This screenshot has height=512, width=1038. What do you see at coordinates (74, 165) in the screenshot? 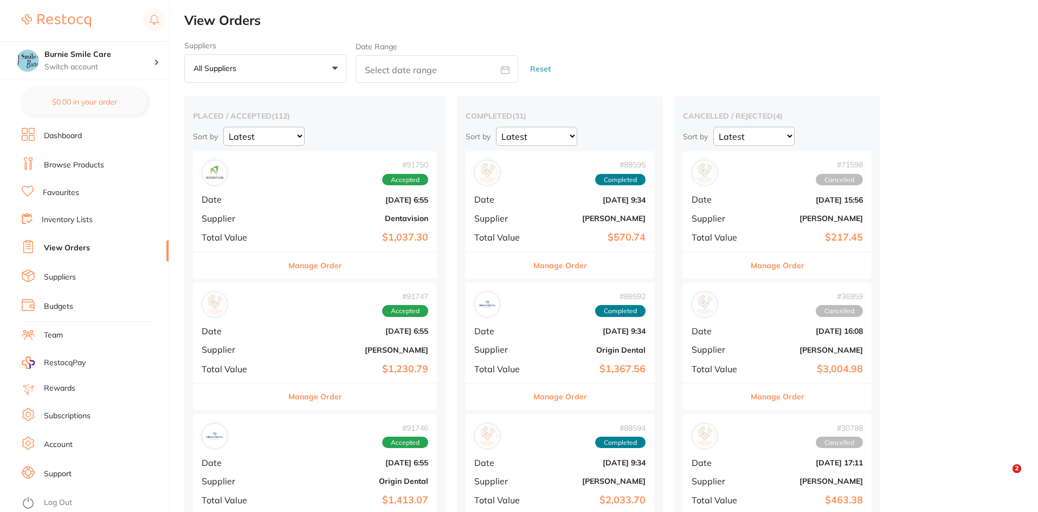
I see `a: Browse Products` at bounding box center [74, 165].